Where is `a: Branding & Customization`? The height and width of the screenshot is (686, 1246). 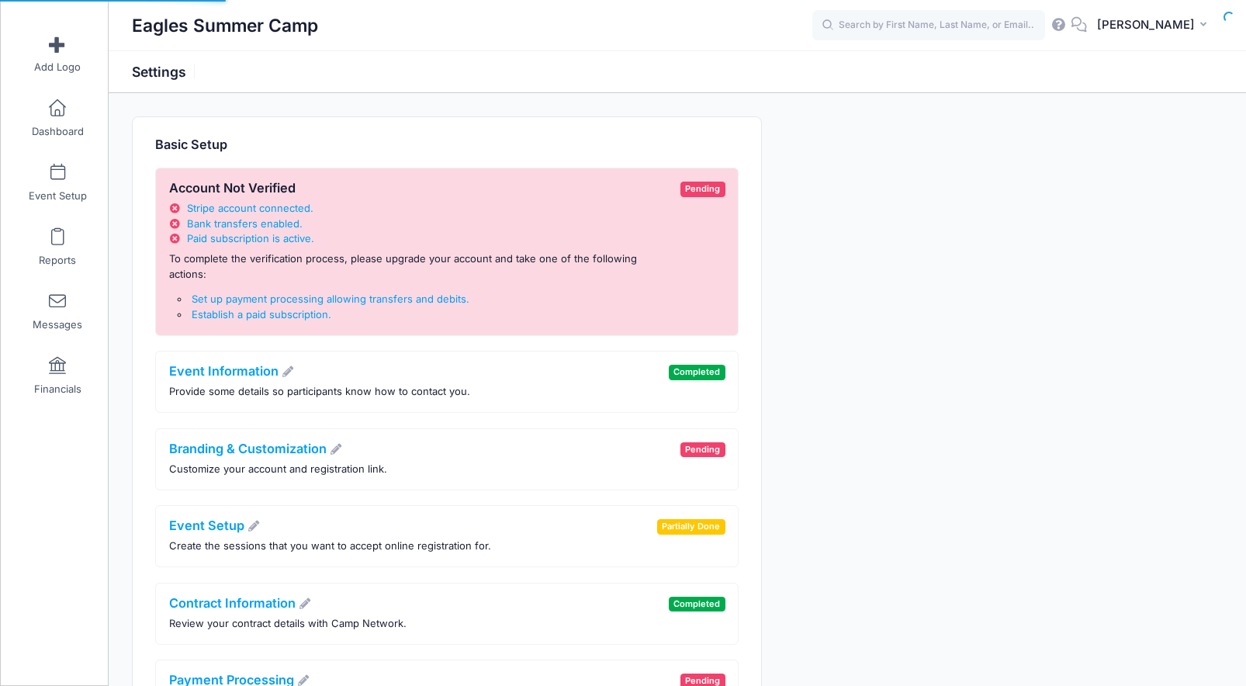 a: Branding & Customization is located at coordinates (256, 448).